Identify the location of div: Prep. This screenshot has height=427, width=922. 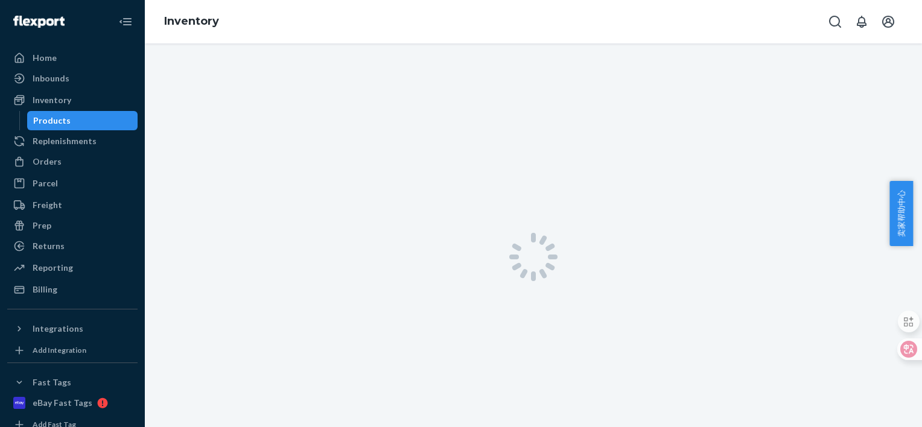
(42, 226).